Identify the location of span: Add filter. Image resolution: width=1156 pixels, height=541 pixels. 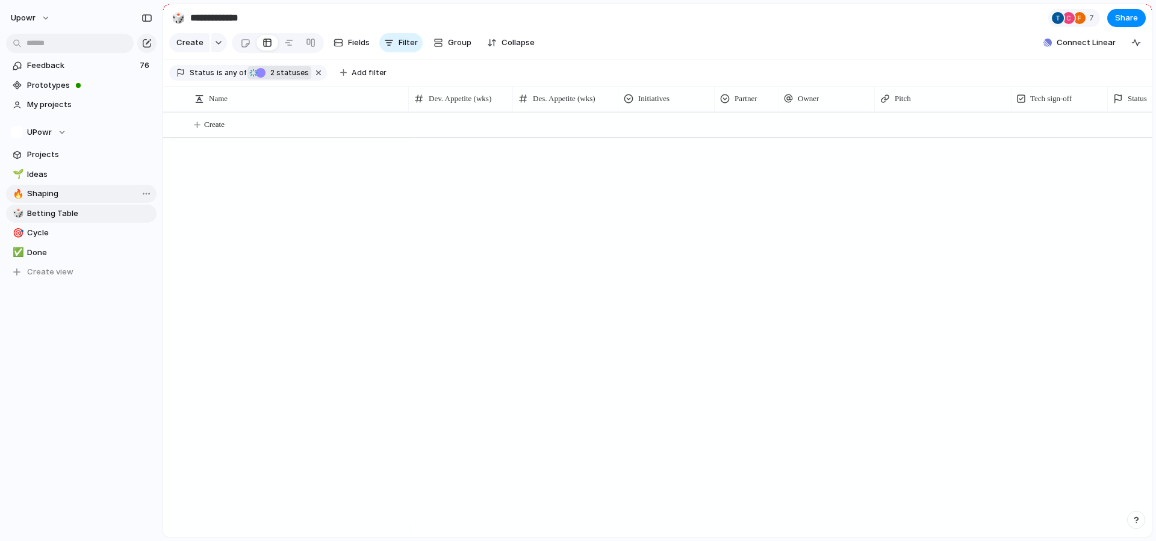
(369, 73).